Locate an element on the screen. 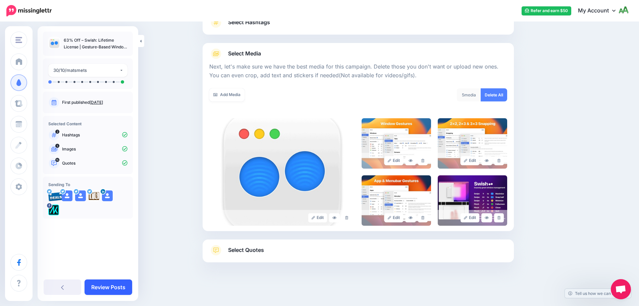 Image resolution: width=639 pixels, height=306 pixels. span: Select Media is located at coordinates (245, 53).